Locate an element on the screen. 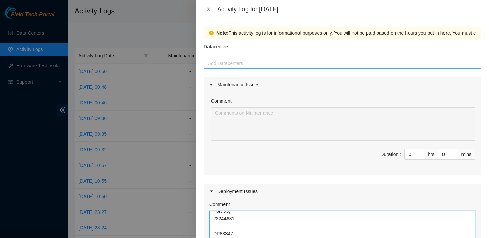 This screenshot has width=489, height=238. div: mins is located at coordinates (466, 154).